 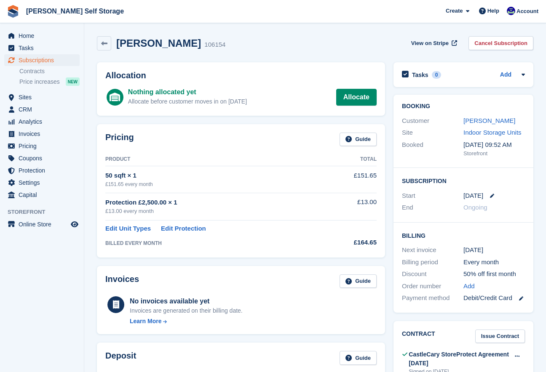 What do you see at coordinates (241, 75) in the screenshot?
I see `h2: Allocation` at bounding box center [241, 75].